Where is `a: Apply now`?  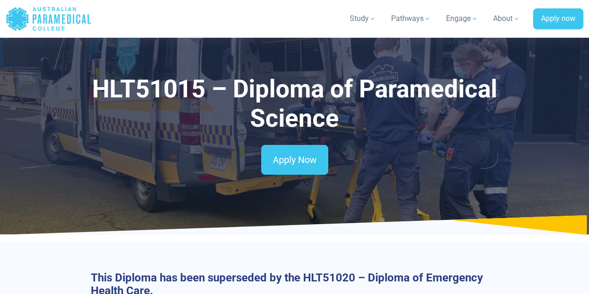
a: Apply now is located at coordinates (558, 19).